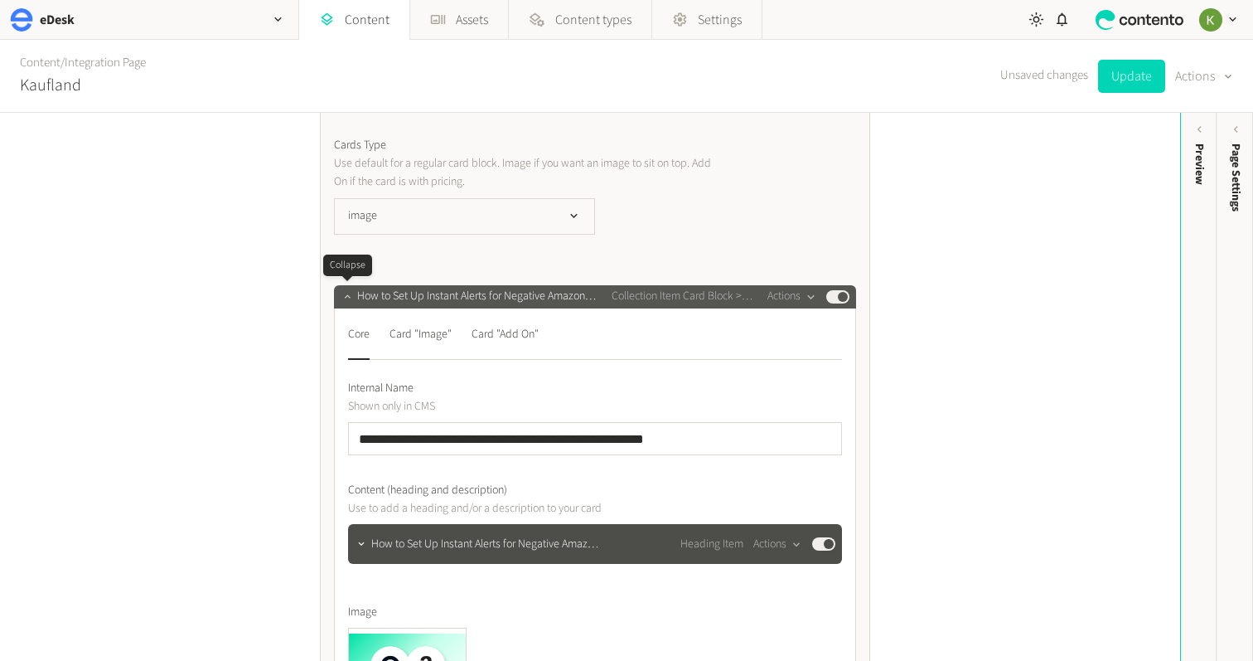 Image resolution: width=1253 pixels, height=661 pixels. Describe the element at coordinates (51, 85) in the screenshot. I see `h2: Kaufland` at that location.